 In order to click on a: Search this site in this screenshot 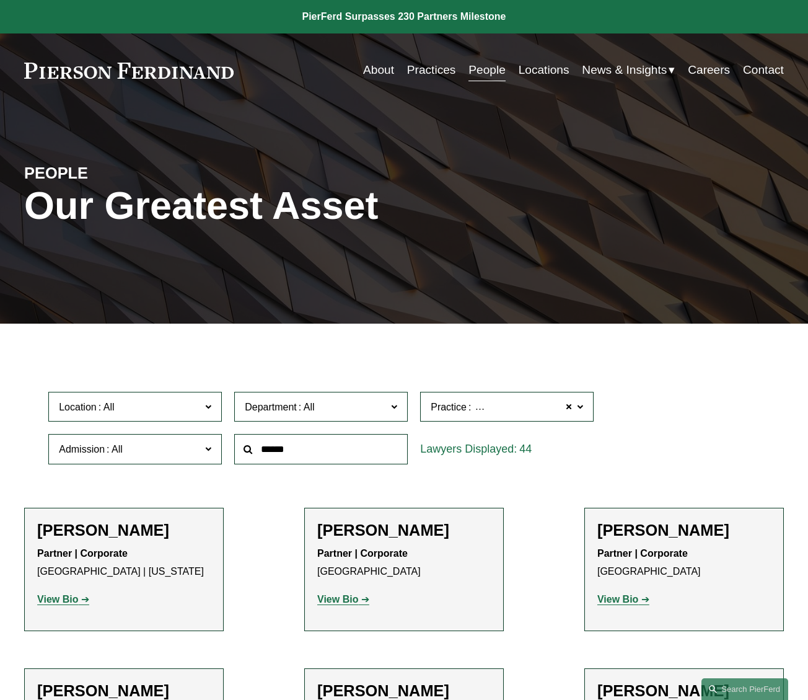, I will do `click(745, 689)`.